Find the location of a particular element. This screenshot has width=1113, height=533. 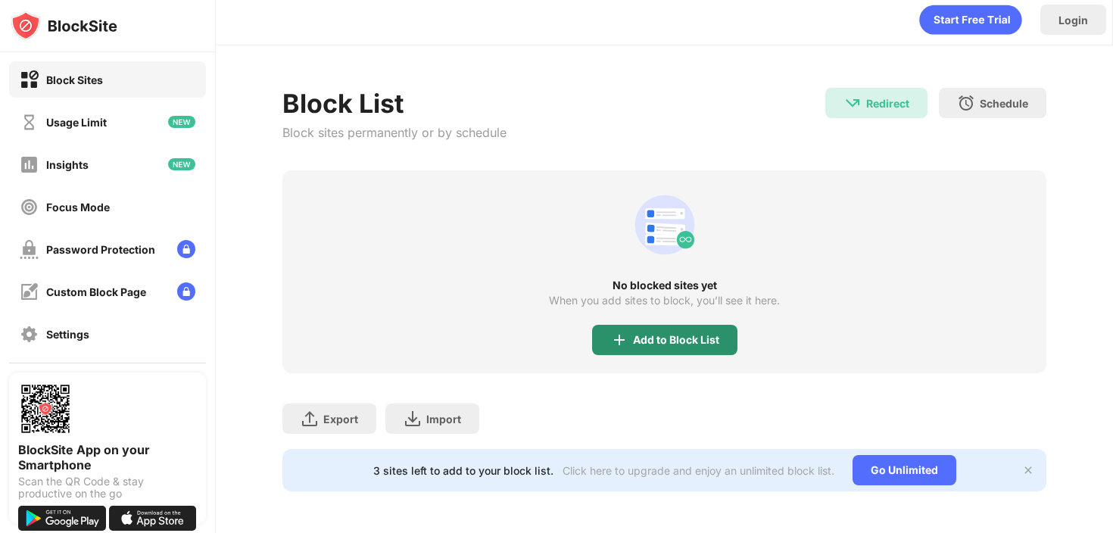

div: Import is located at coordinates (444, 419).